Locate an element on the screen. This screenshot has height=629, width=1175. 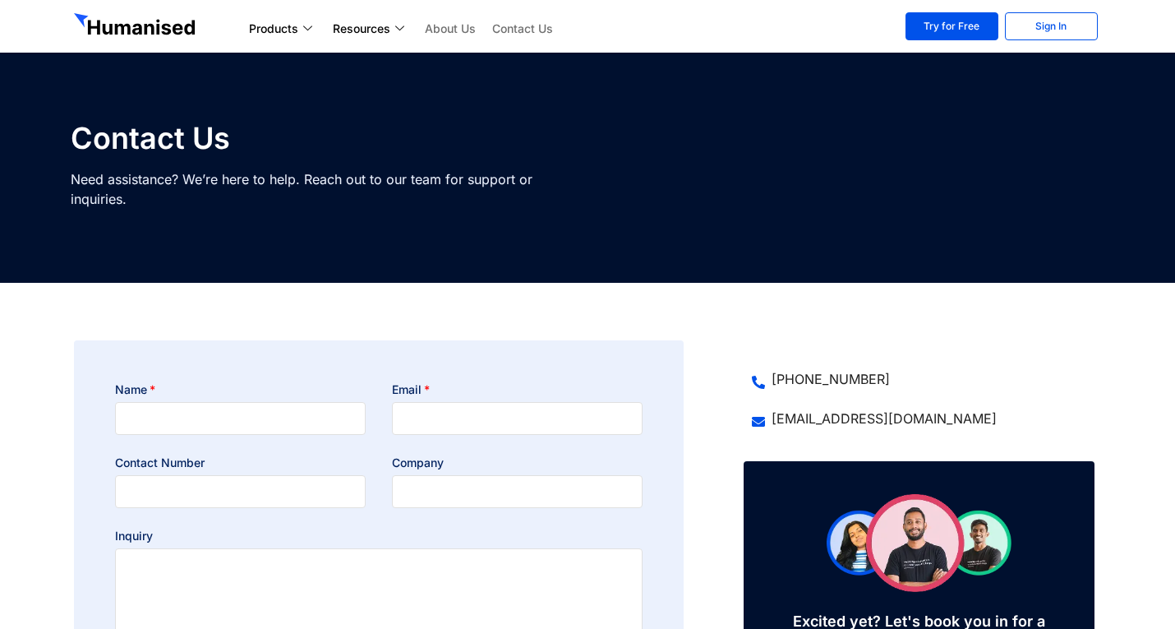
label: Company is located at coordinates (418, 463).